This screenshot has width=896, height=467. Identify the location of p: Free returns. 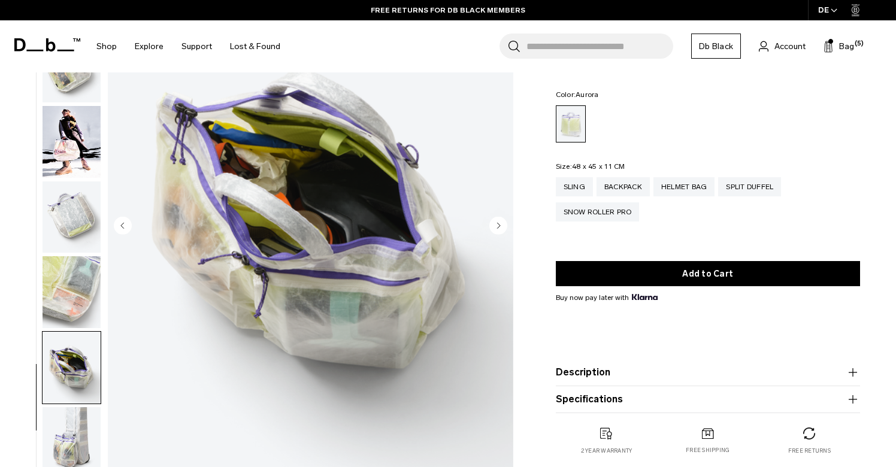
(809, 451).